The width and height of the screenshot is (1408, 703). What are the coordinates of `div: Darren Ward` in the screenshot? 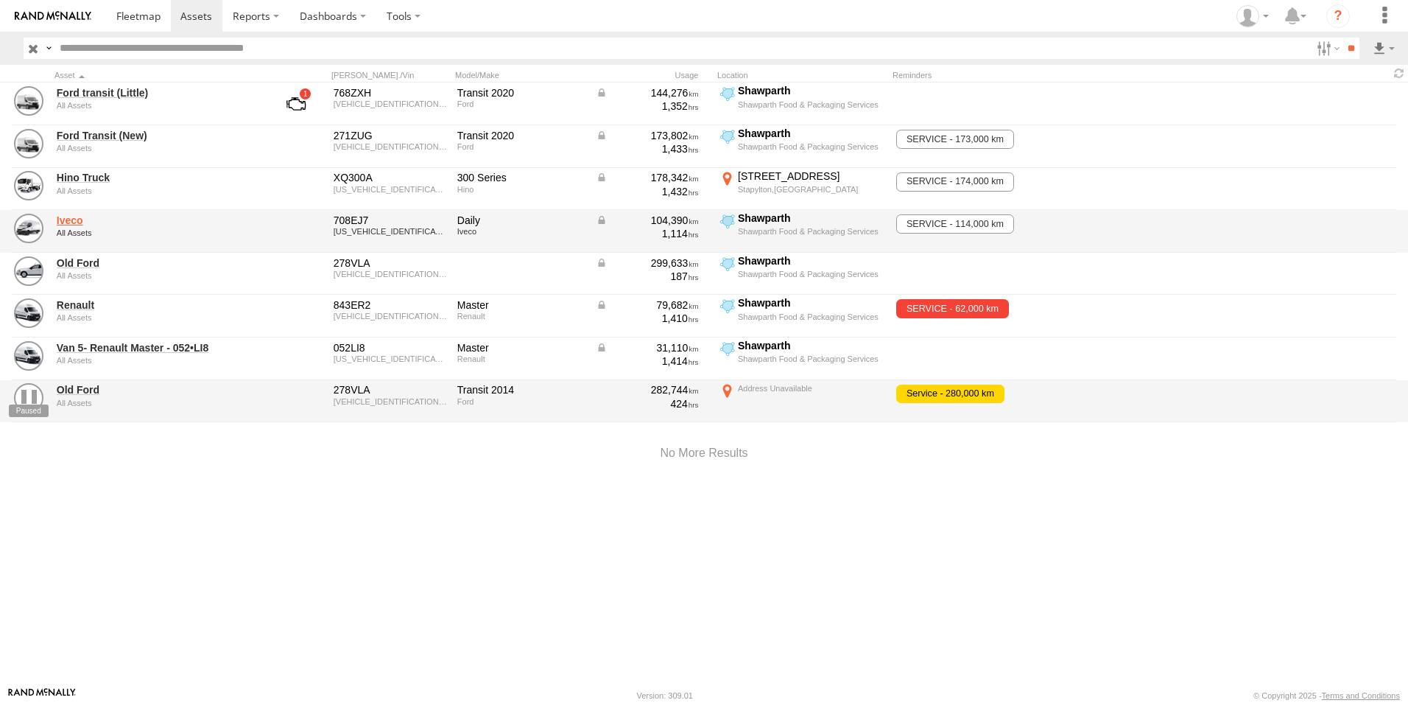 It's located at (1253, 16).